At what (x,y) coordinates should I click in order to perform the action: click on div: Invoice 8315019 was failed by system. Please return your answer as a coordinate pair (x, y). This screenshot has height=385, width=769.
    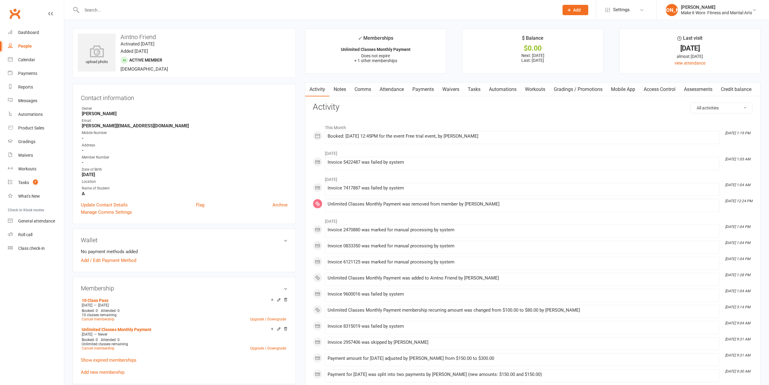
    Looking at the image, I should click on (522, 326).